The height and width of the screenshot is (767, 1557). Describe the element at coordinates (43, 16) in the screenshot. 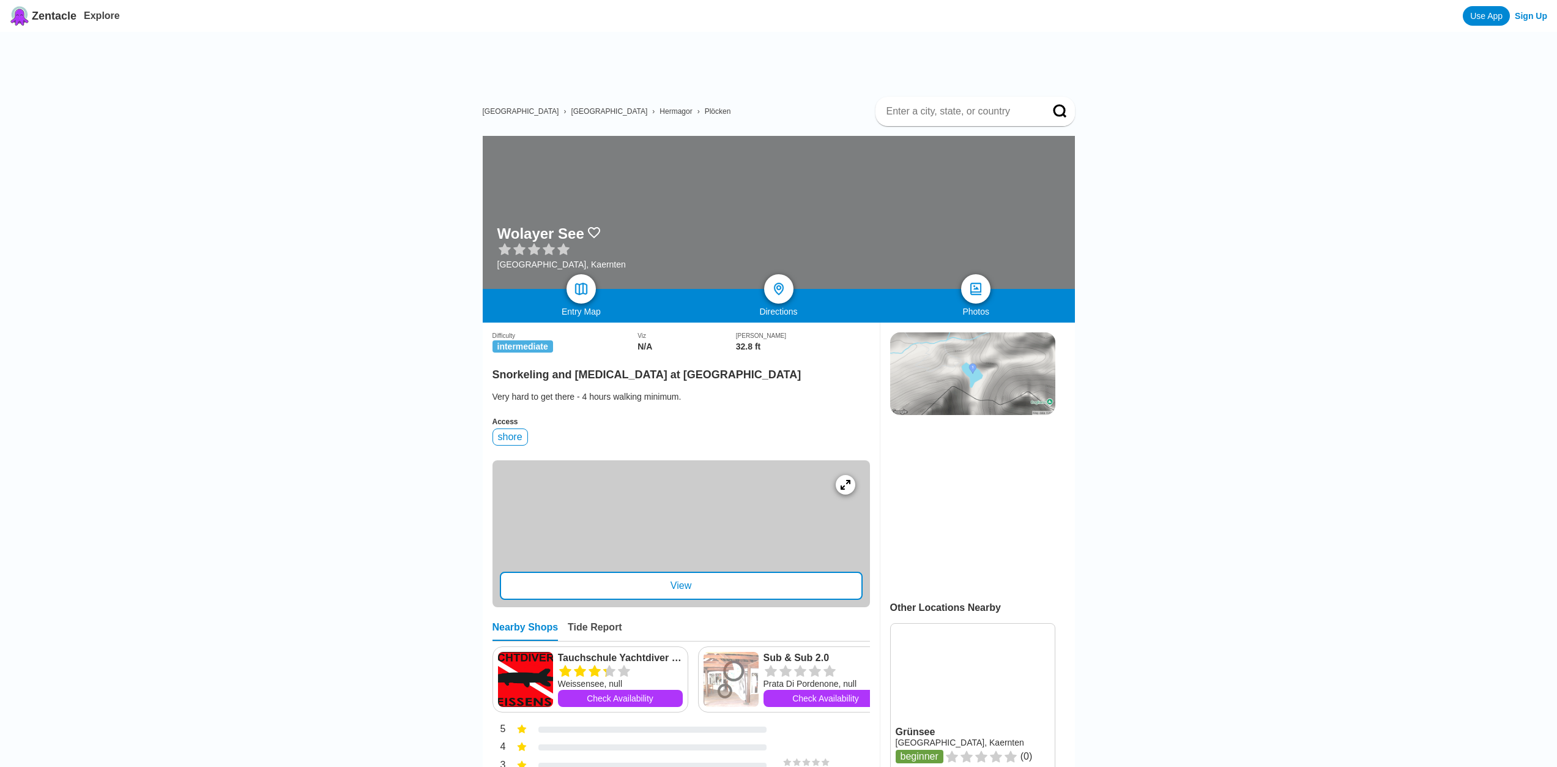

I see `a: Zentacle logoZentacle` at that location.